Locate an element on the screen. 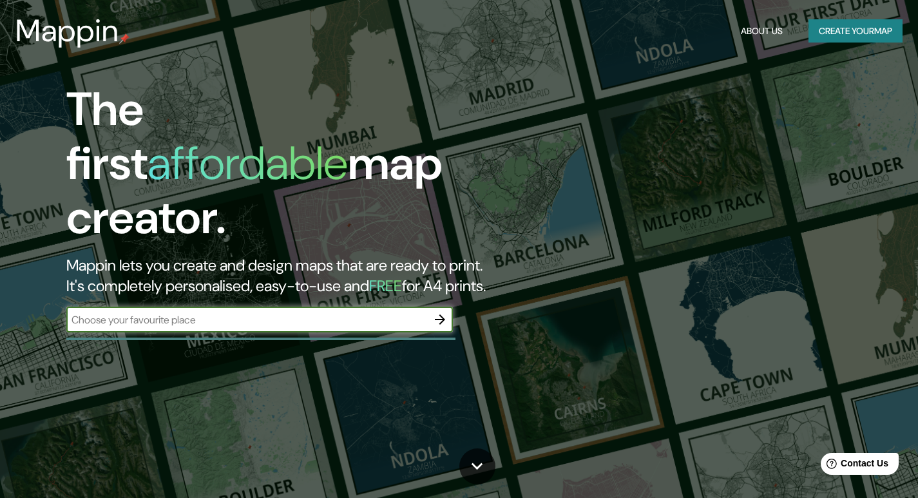  h3: Mappin is located at coordinates (67, 31).